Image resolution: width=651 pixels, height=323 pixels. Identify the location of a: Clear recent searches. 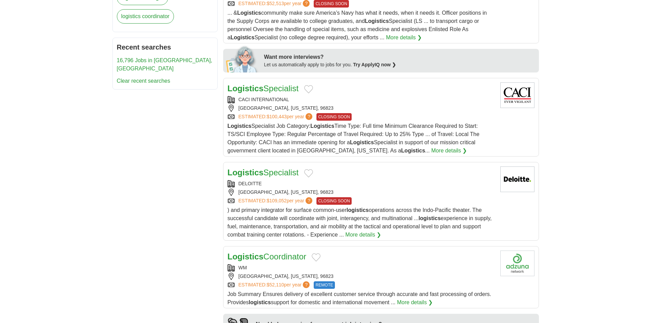
(144, 81).